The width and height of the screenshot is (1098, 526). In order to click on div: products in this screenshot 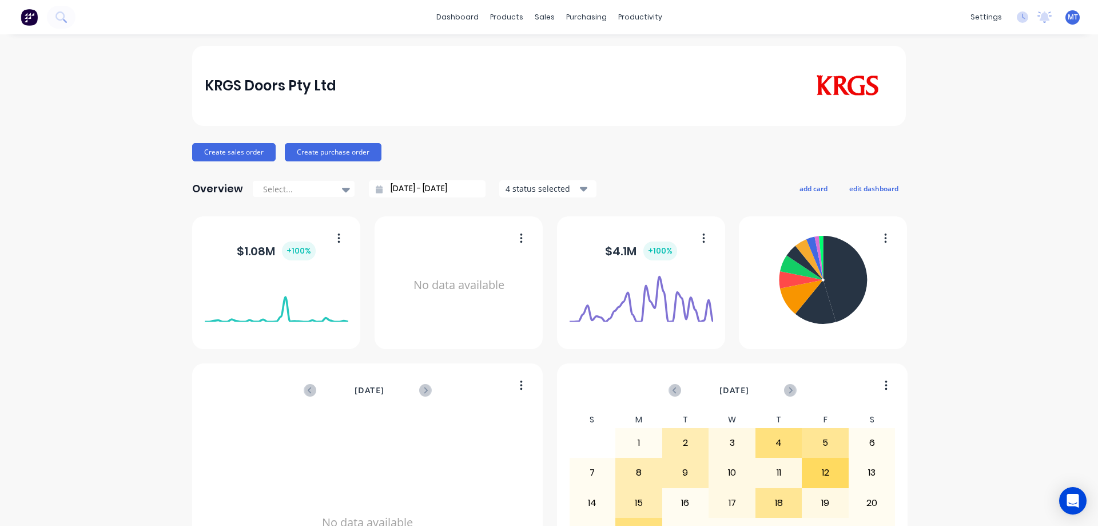, I will do `click(507, 17)`.